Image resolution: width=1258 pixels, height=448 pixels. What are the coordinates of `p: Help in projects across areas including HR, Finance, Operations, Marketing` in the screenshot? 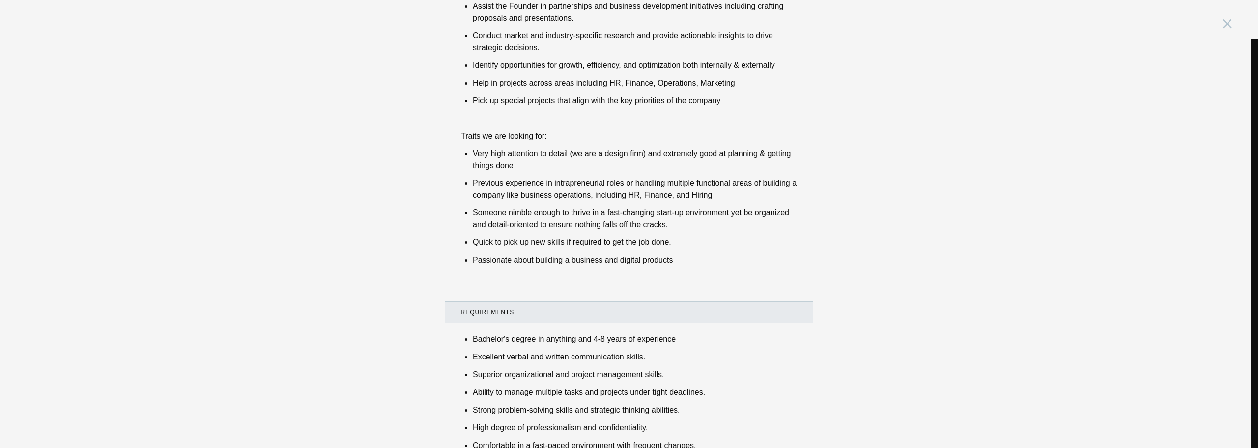 It's located at (635, 83).